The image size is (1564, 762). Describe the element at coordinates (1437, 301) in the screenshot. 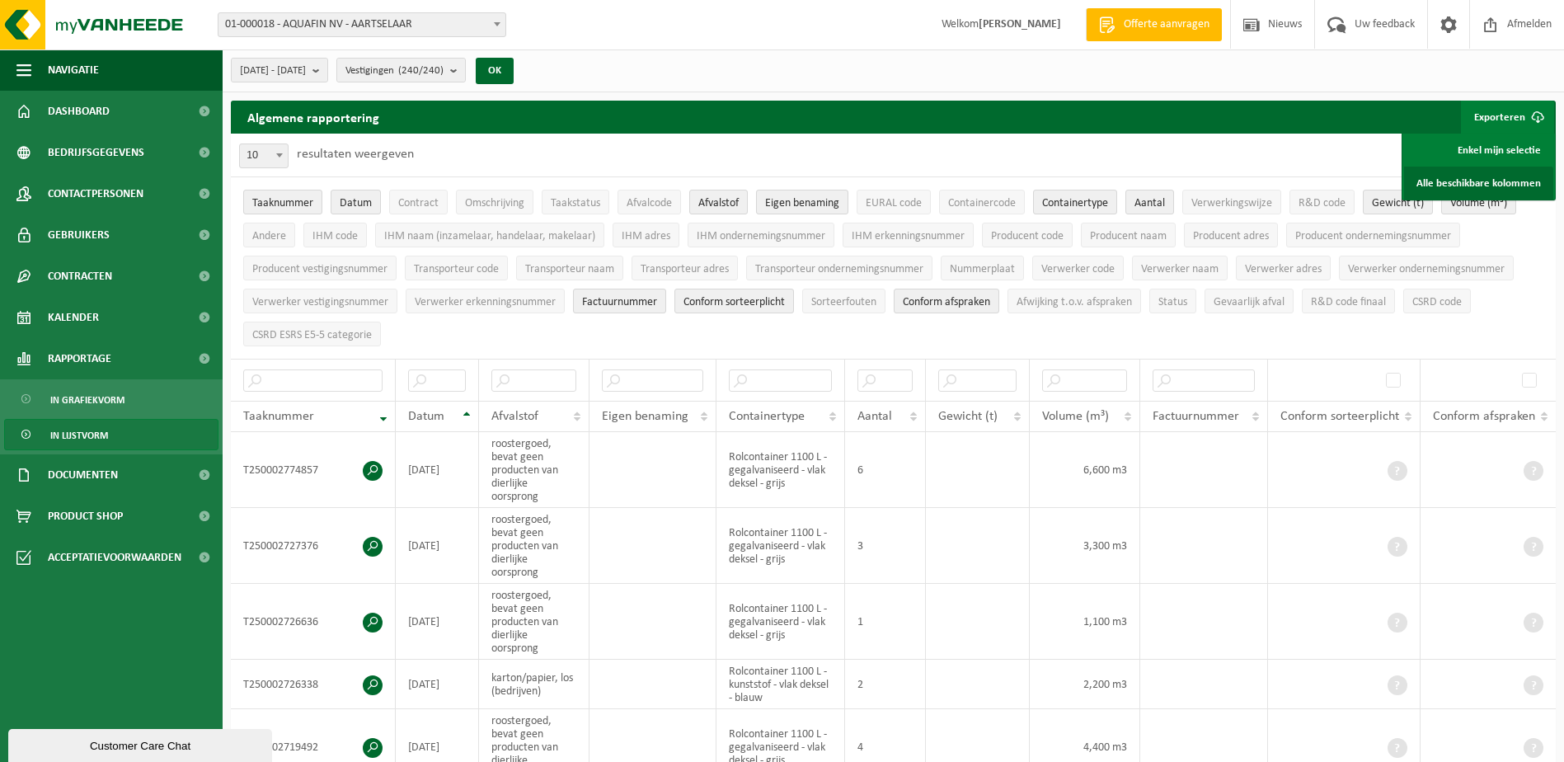

I see `button: CSRD codeCSRD code: Activate to sort` at that location.